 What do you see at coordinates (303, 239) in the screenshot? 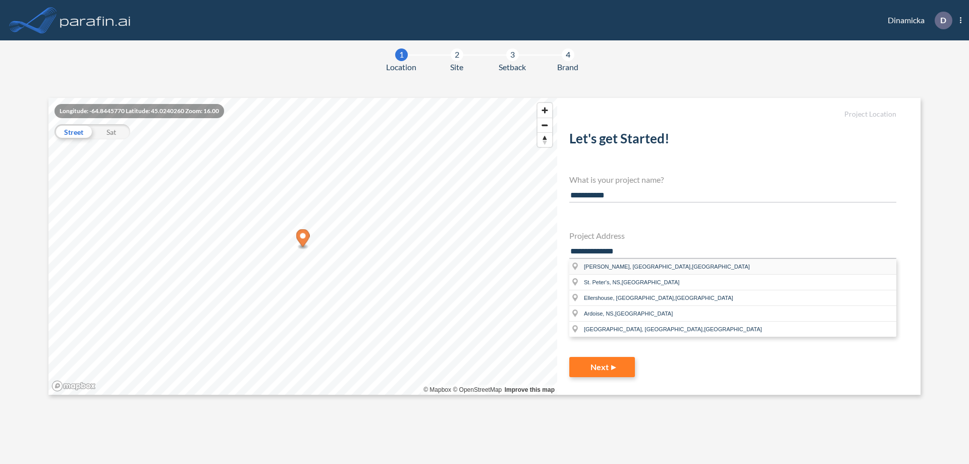
I see `div: Map marker` at bounding box center [303, 239].